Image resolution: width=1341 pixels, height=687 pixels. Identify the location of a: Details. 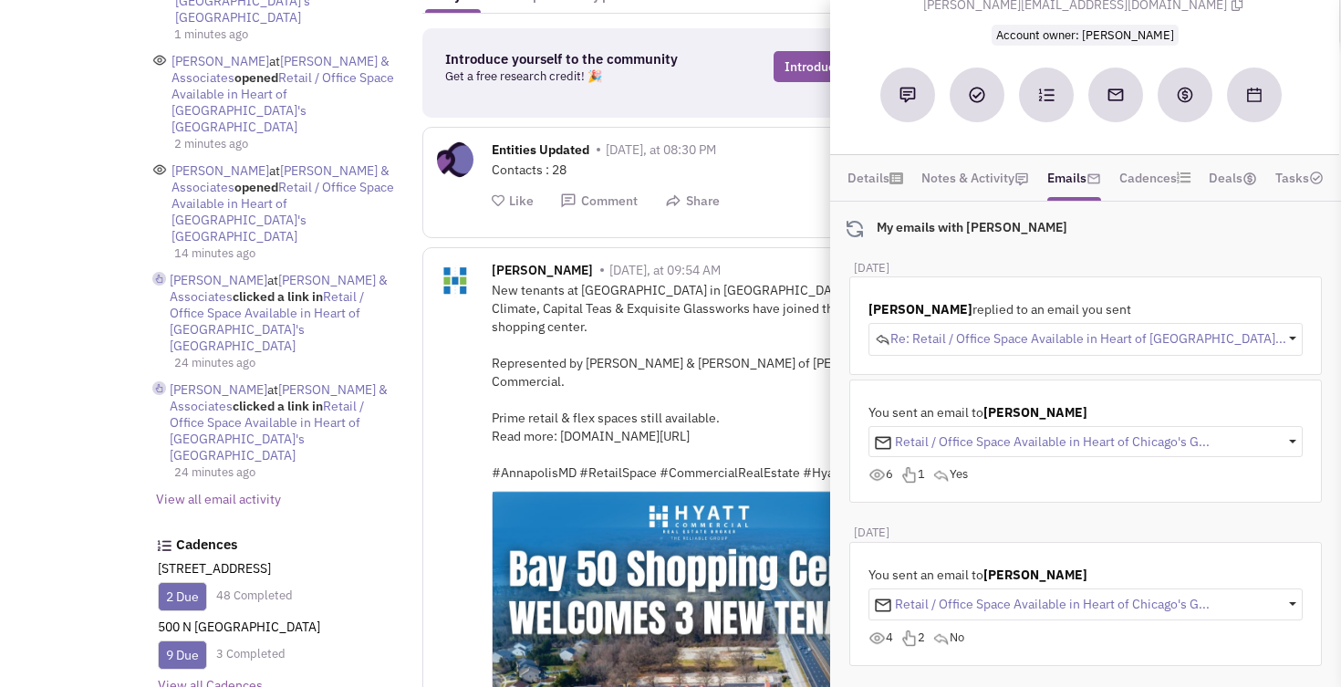
(875, 178).